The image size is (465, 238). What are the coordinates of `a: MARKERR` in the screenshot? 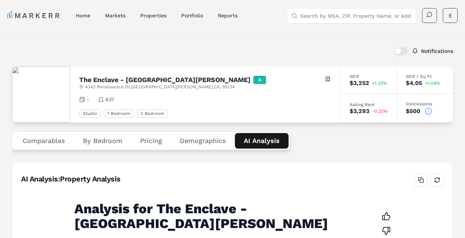 It's located at (34, 16).